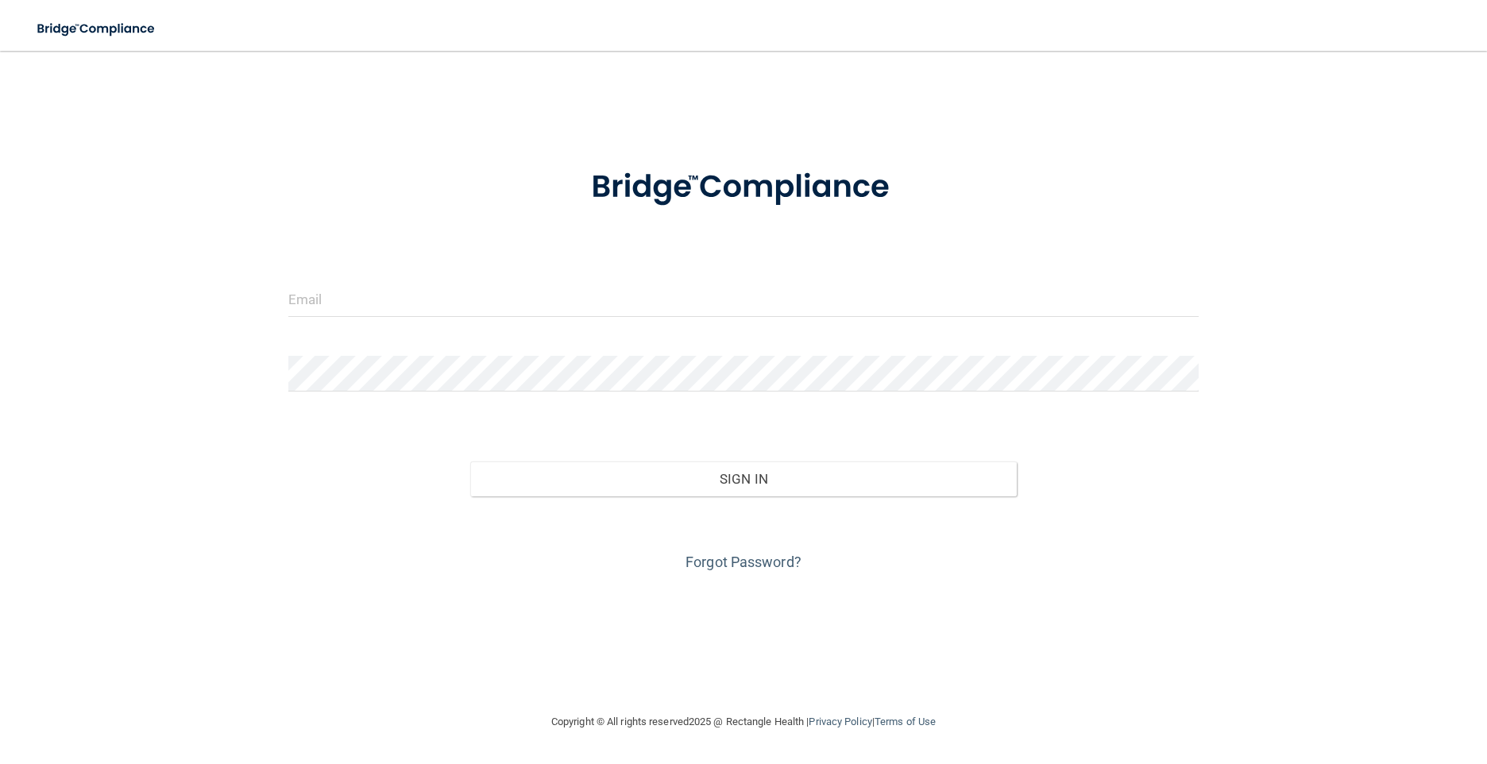 This screenshot has height=764, width=1487. What do you see at coordinates (839, 721) in the screenshot?
I see `a: Privacy Policy` at bounding box center [839, 721].